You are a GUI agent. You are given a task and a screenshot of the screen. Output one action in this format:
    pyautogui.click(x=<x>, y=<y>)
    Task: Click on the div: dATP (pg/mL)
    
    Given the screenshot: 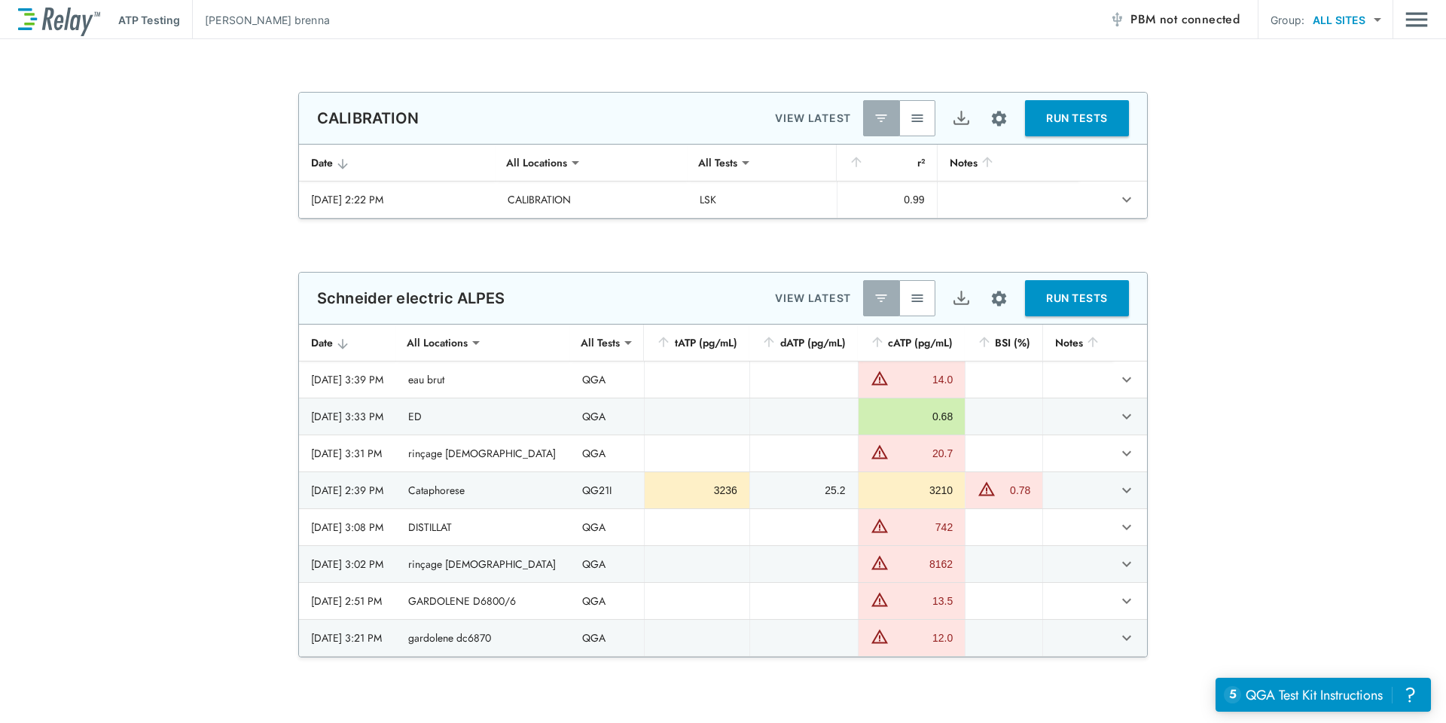 What is the action you would take?
    pyautogui.click(x=804, y=343)
    